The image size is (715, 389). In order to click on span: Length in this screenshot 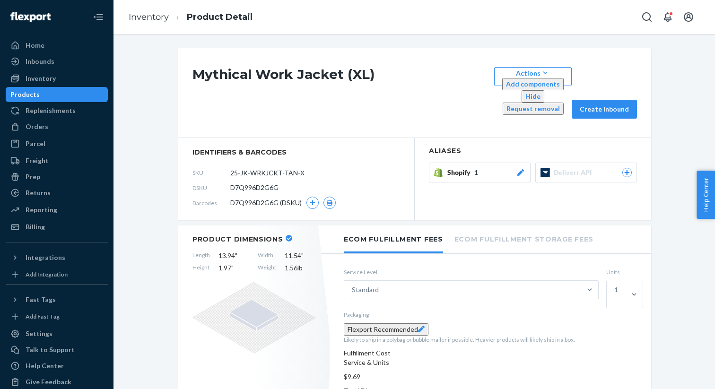, I will do `click(201, 256)`.